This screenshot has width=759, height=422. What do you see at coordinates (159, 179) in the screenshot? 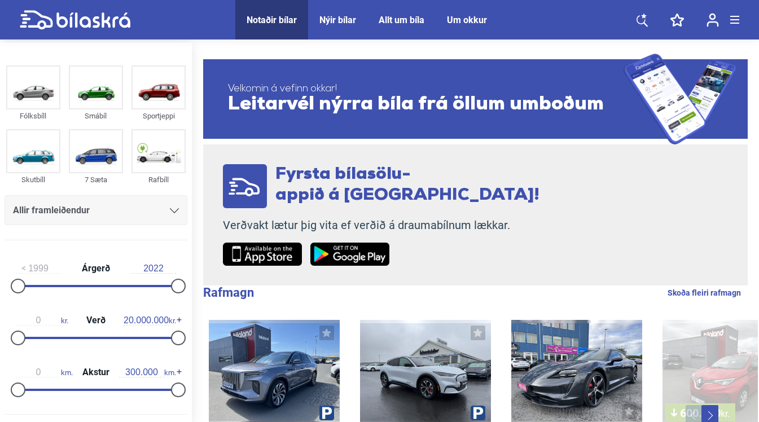
I see `div: Rafbíll` at bounding box center [159, 179].